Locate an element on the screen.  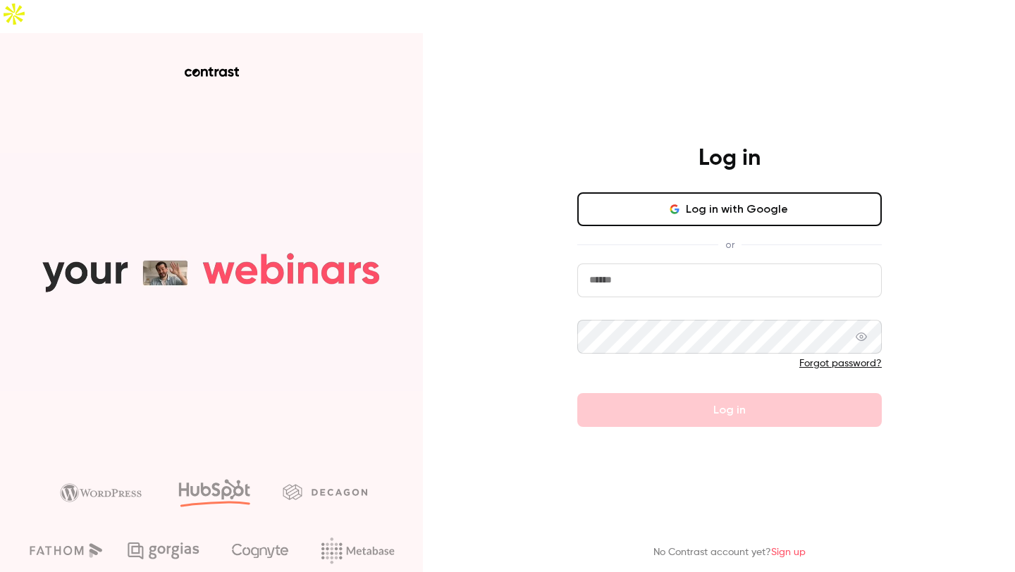
h4: Log in is located at coordinates (729, 159).